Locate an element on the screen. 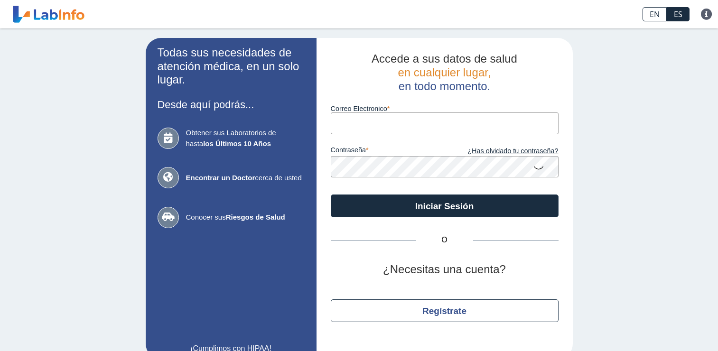 The image size is (718, 351). label: Correo Electronico is located at coordinates (445, 109).